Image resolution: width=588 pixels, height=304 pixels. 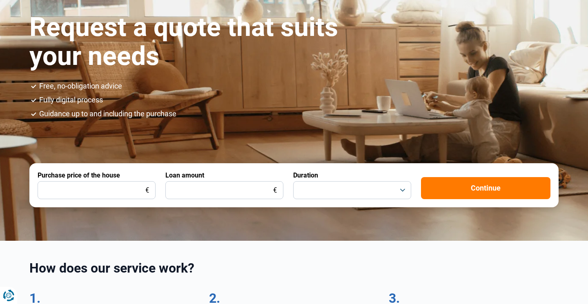 I want to click on font: Fully digital process, so click(x=71, y=100).